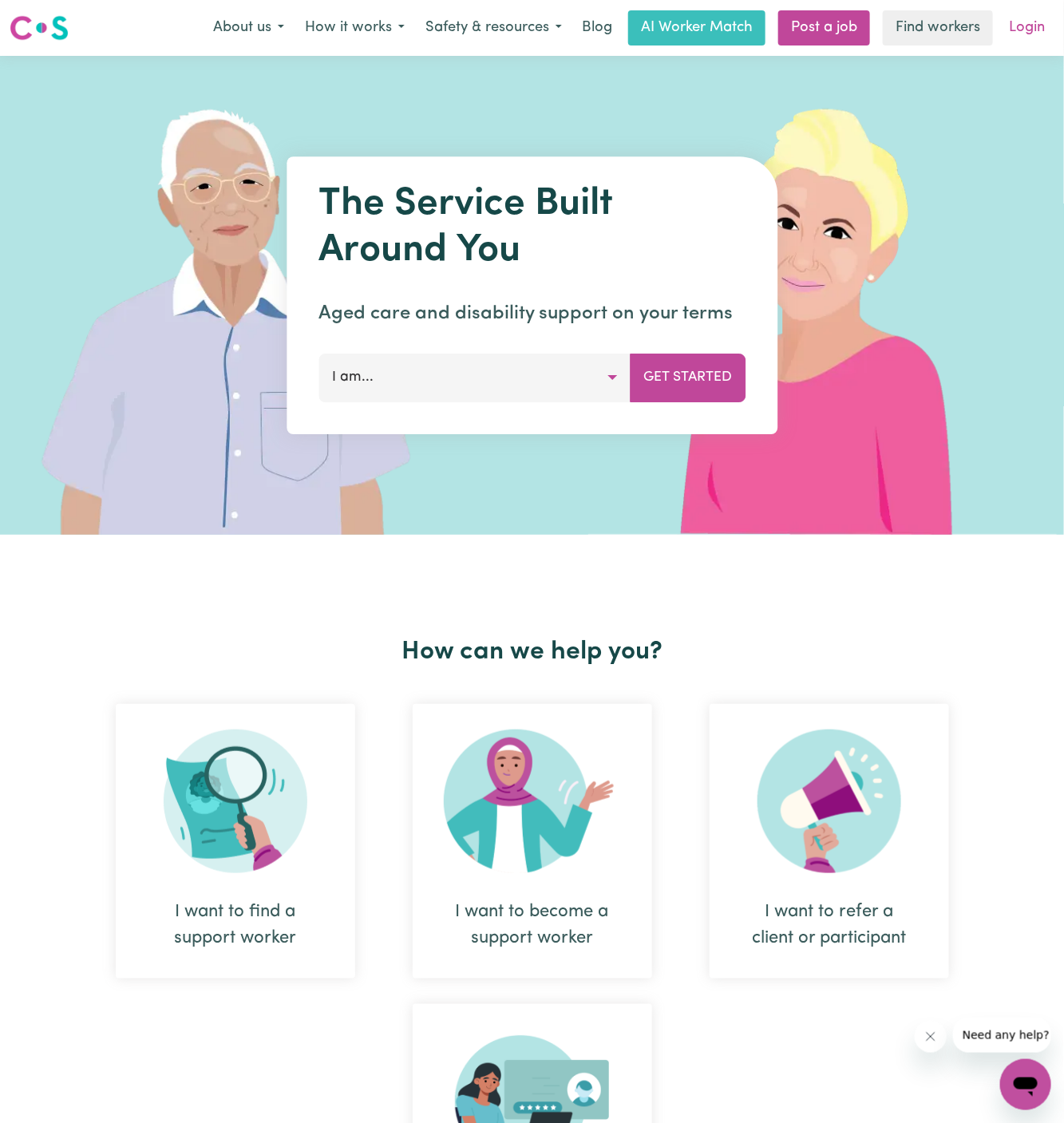  Describe the element at coordinates (39, 28) in the screenshot. I see `img: Careseekers logo` at that location.